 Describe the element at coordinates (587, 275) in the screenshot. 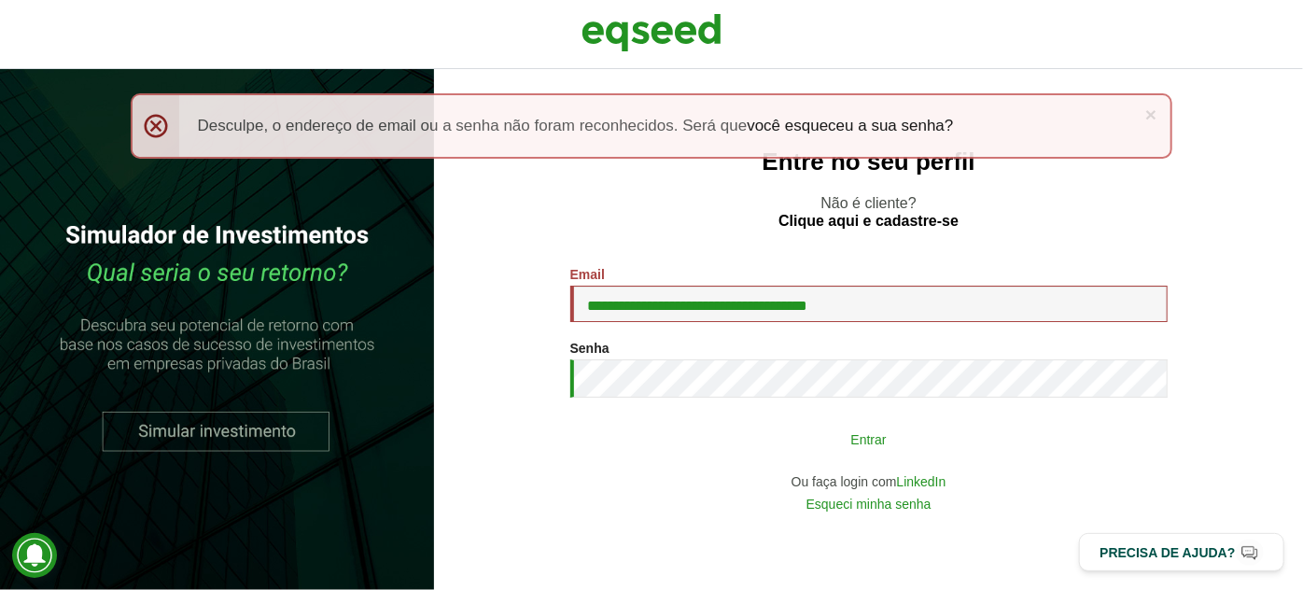

I see `label: Email` at that location.